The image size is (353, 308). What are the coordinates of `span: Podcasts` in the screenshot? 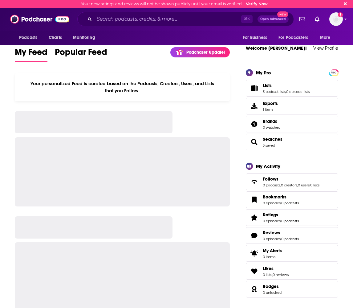 It's located at (28, 38).